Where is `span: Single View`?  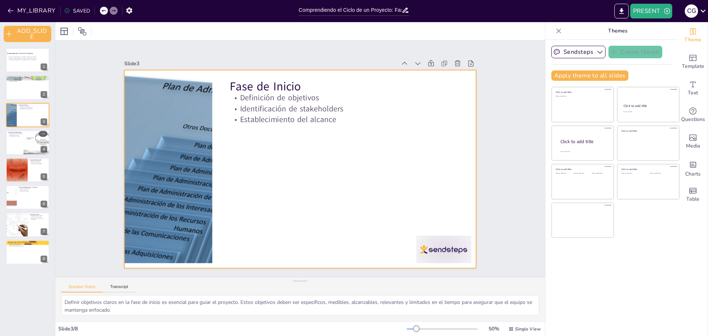
span: Single View is located at coordinates (528, 329).